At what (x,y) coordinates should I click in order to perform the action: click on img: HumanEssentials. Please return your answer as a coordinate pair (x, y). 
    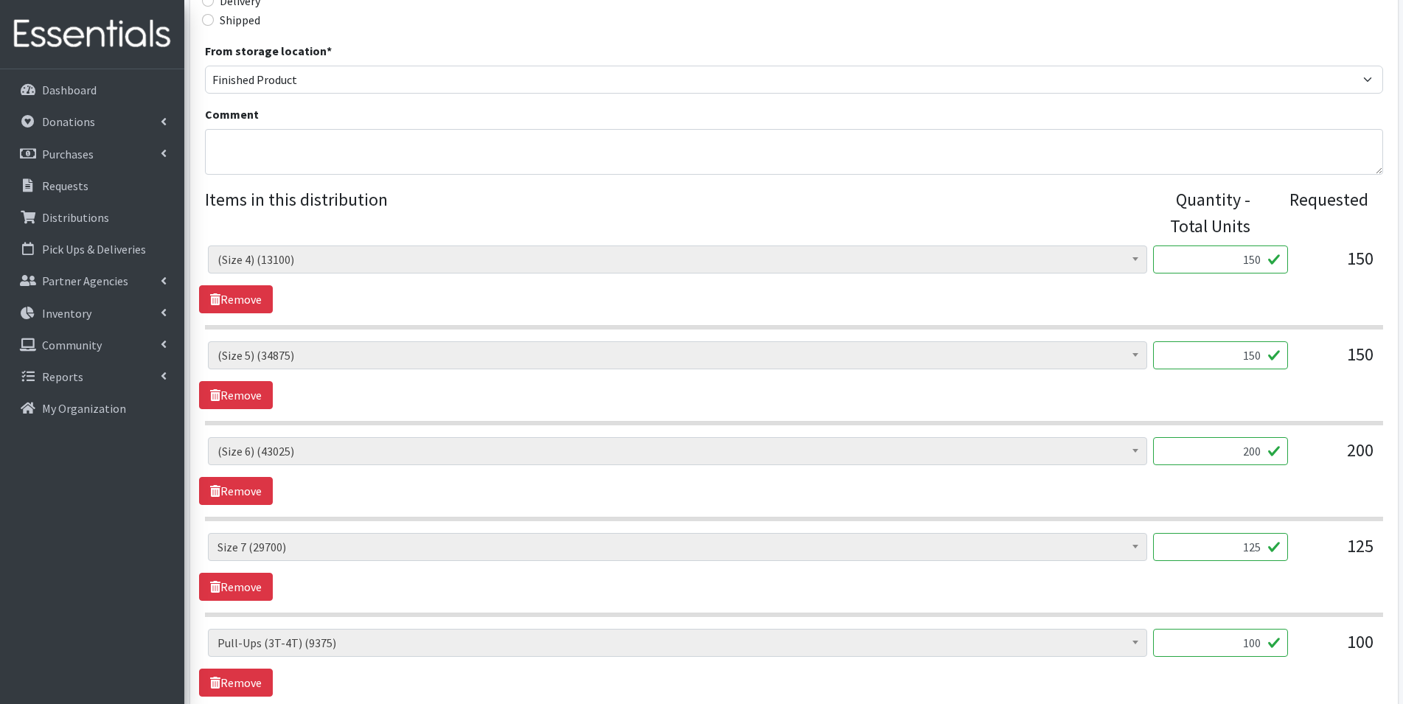
    Looking at the image, I should click on (92, 34).